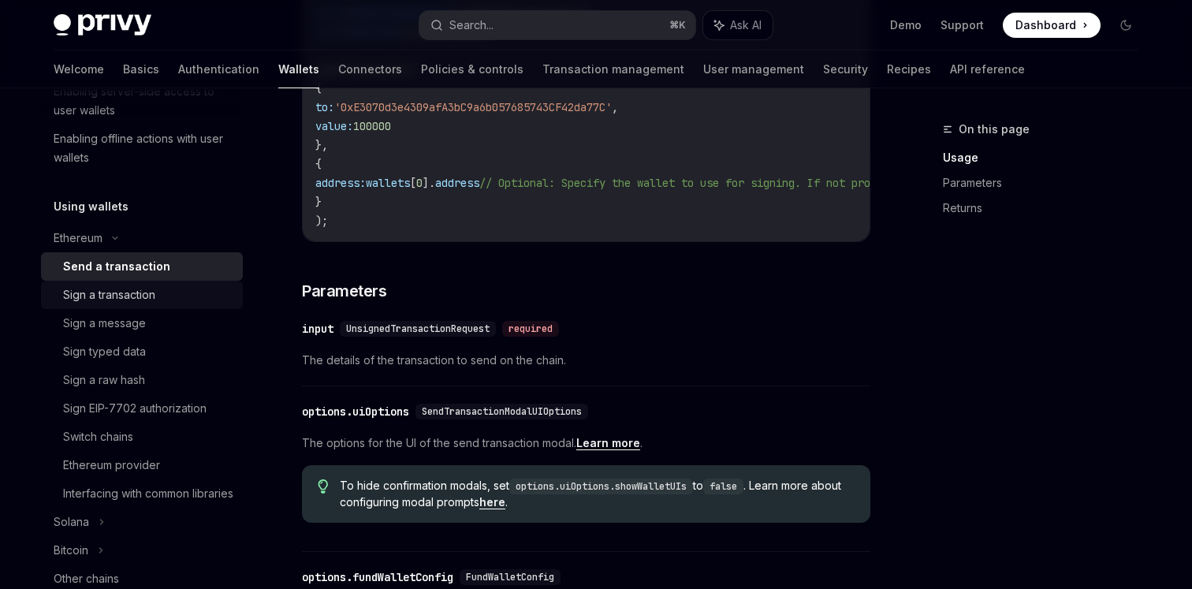 The image size is (1192, 589). Describe the element at coordinates (370, 69) in the screenshot. I see `a: Connectors` at that location.